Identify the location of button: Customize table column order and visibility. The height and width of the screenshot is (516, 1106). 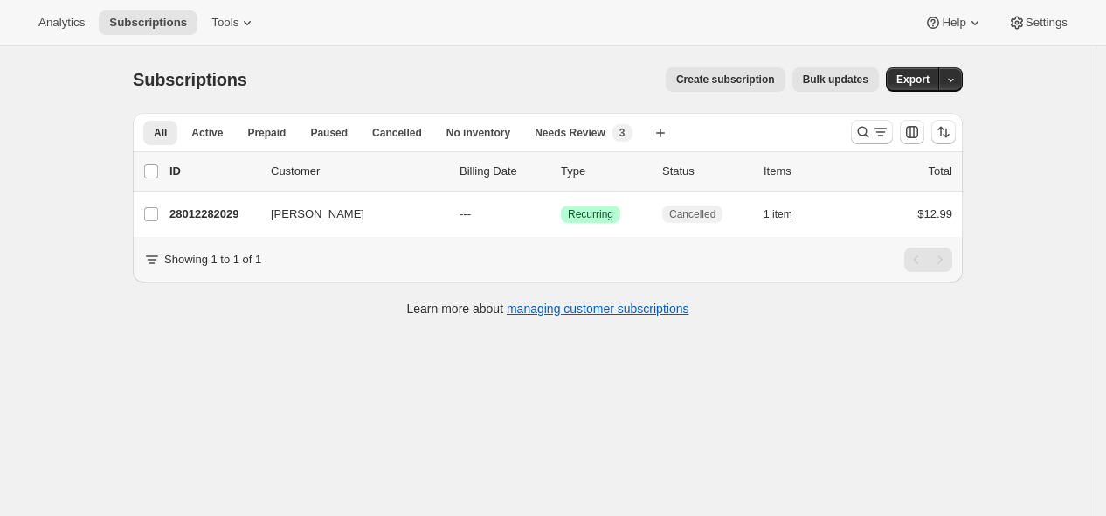
(912, 132).